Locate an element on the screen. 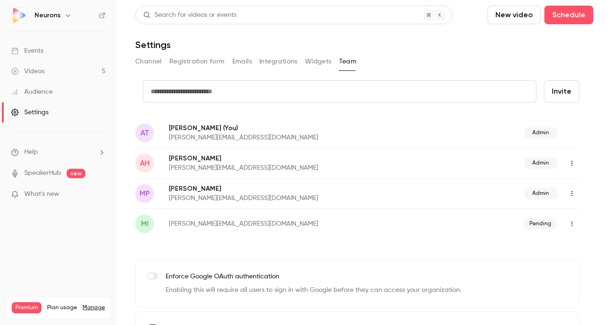 This screenshot has height=325, width=612. button: Channel is located at coordinates (148, 62).